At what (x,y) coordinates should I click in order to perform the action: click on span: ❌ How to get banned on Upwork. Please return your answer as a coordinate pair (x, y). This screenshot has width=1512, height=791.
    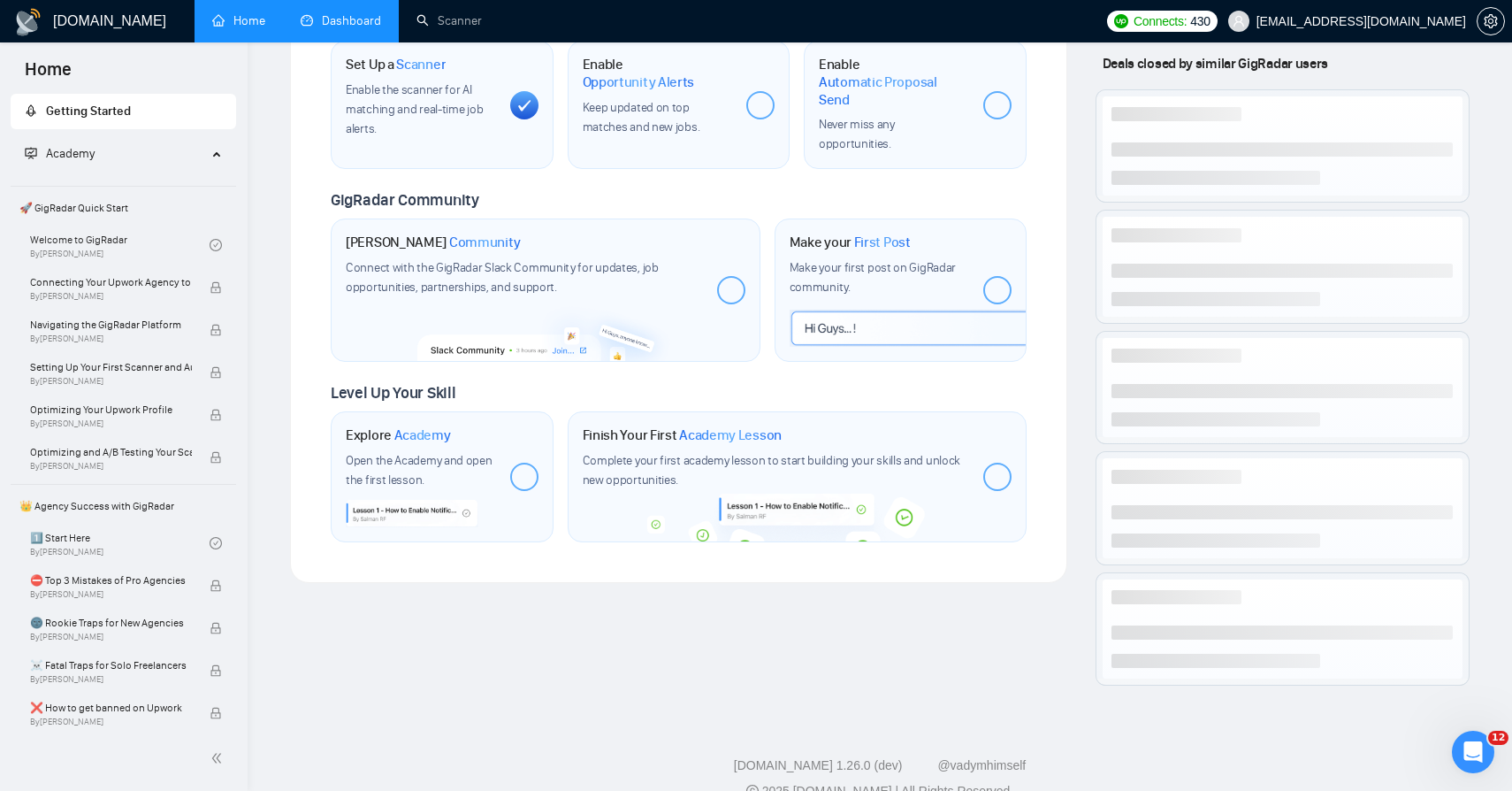
    Looking at the image, I should click on (110, 708).